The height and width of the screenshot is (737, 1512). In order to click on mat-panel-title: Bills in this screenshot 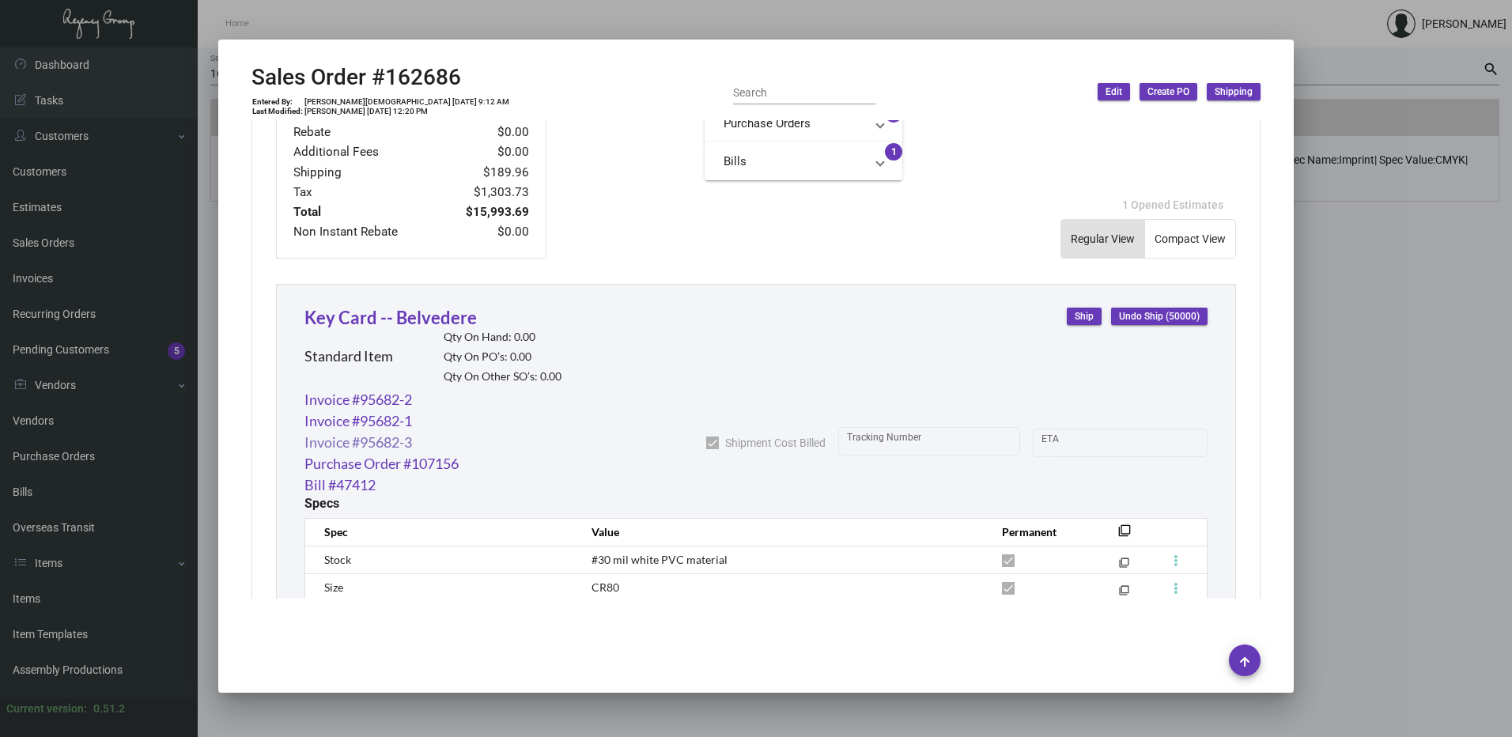, I will do `click(794, 161)`.